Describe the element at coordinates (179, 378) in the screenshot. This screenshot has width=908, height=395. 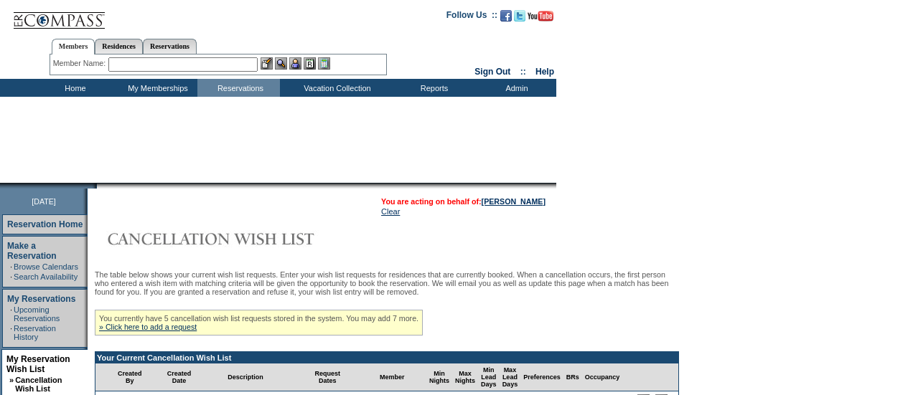
I see `td: Created Date` at that location.